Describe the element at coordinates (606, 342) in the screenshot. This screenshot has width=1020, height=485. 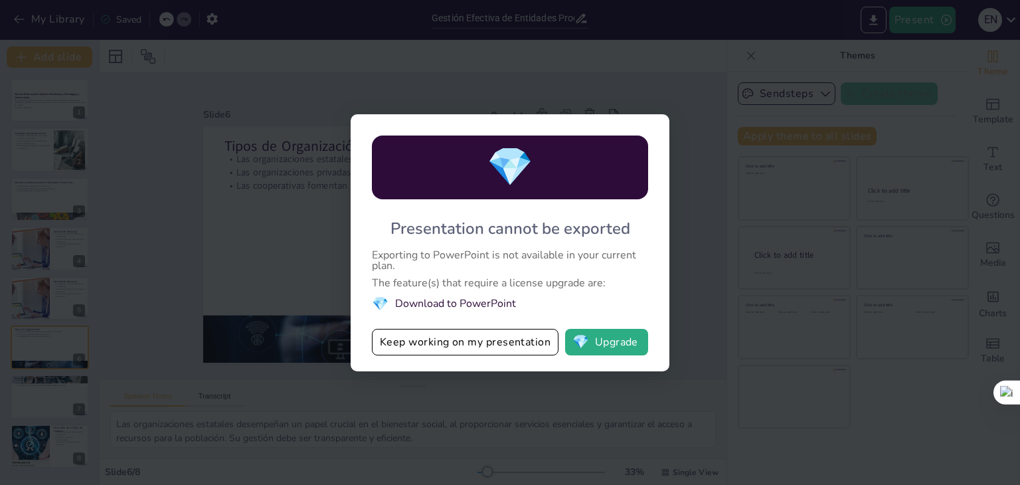
I see `button: diamondUpgrade` at that location.